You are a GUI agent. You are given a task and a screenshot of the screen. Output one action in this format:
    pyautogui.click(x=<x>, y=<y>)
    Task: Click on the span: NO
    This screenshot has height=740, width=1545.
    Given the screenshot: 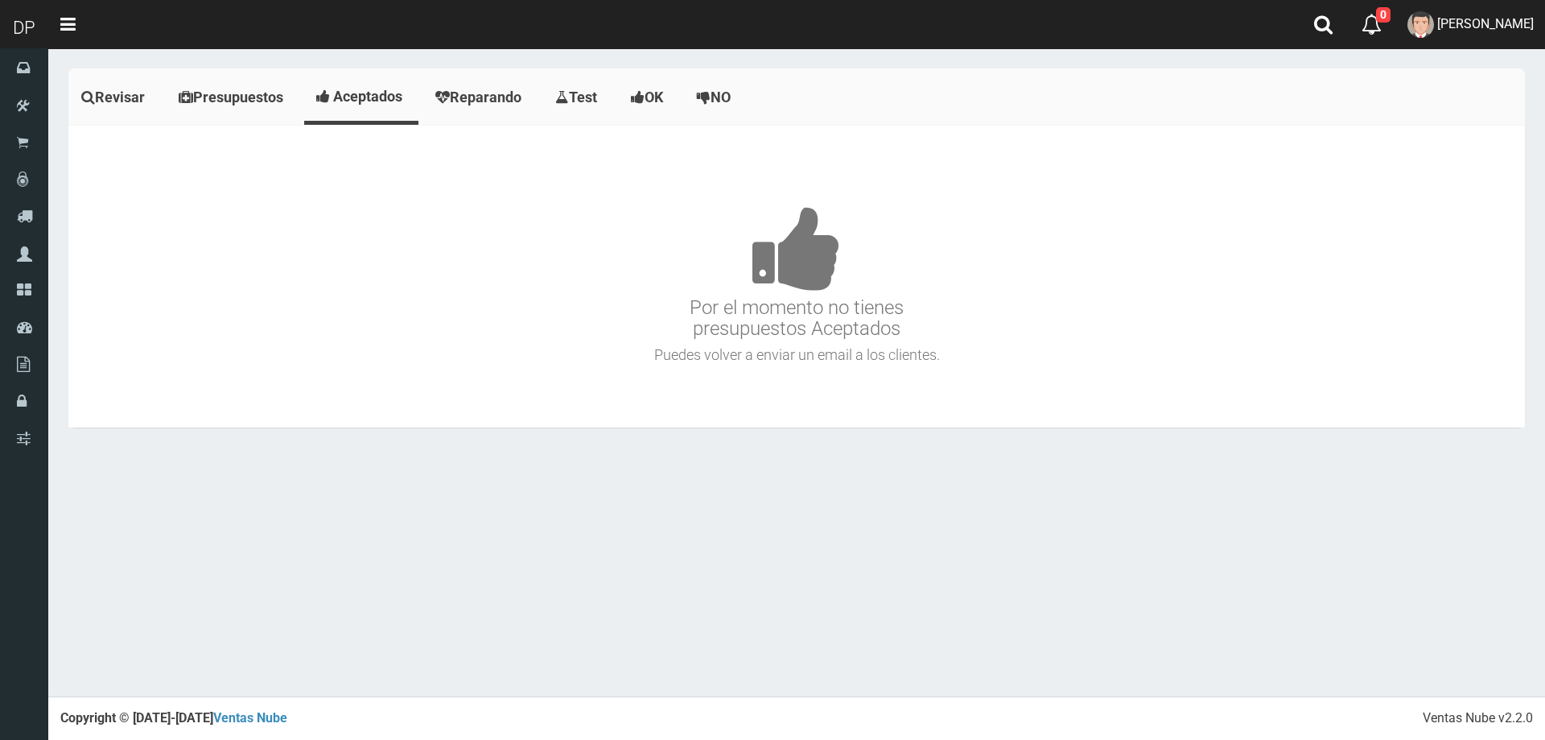 What is the action you would take?
    pyautogui.click(x=720, y=97)
    